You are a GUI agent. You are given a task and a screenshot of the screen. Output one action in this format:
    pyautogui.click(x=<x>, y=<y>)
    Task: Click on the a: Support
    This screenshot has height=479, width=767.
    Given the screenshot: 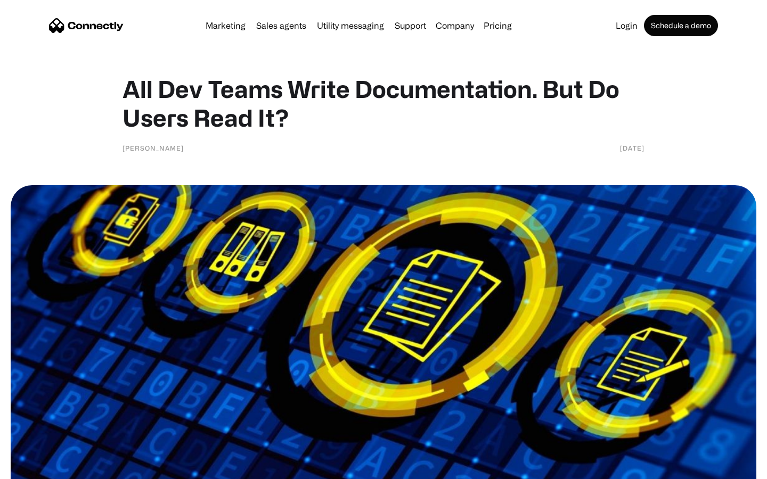 What is the action you would take?
    pyautogui.click(x=410, y=26)
    